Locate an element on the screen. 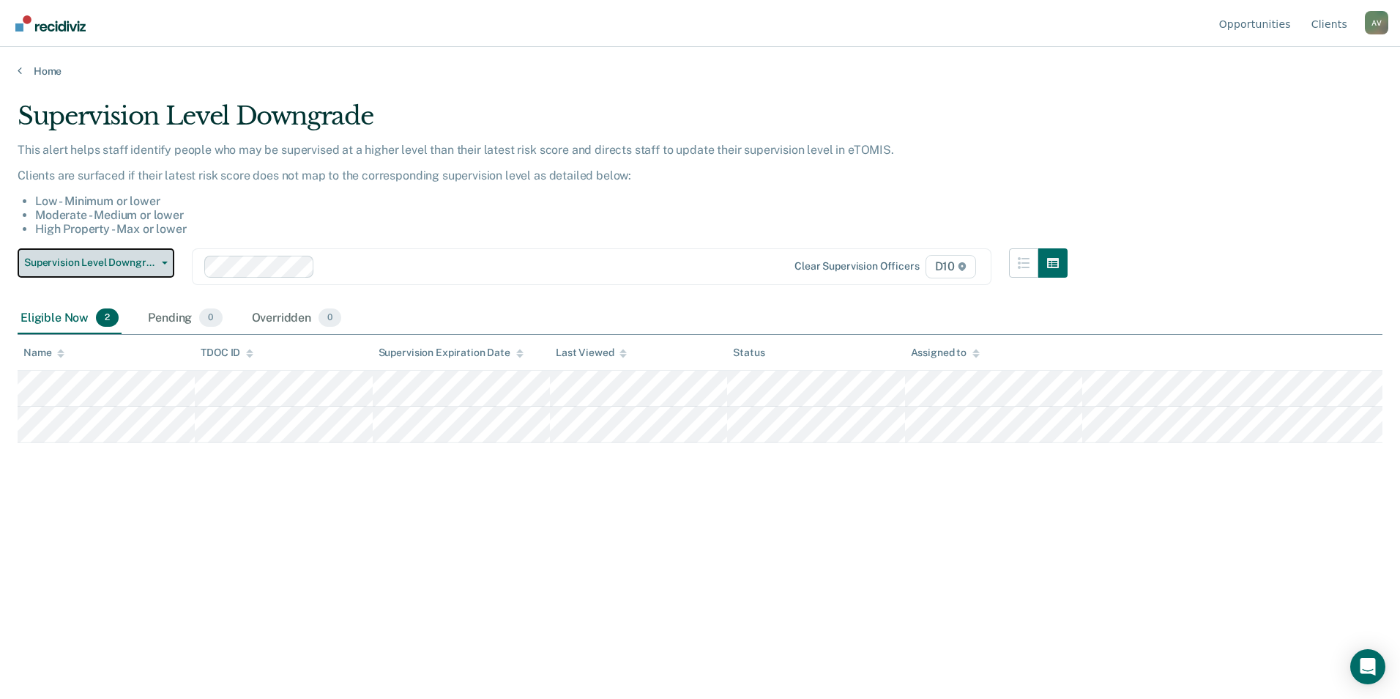 Image resolution: width=1400 pixels, height=699 pixels. img: Recidiviz is located at coordinates (51, 23).